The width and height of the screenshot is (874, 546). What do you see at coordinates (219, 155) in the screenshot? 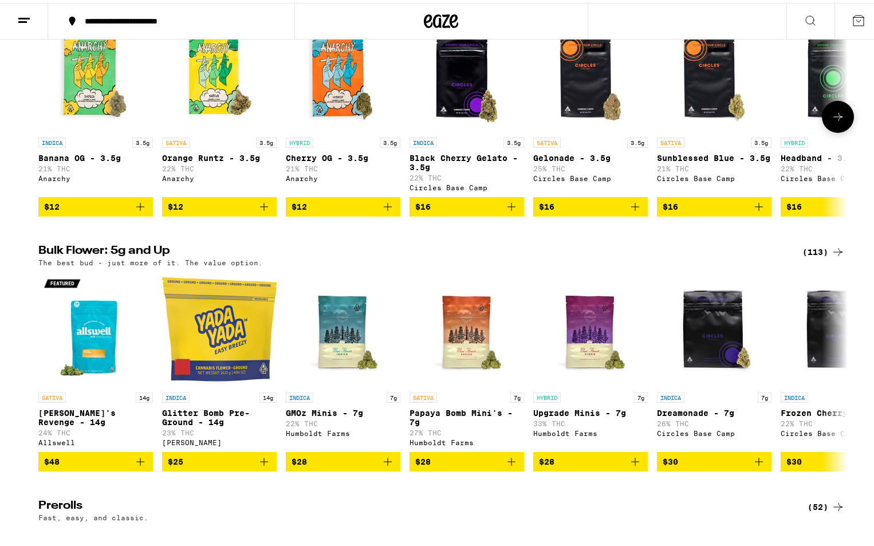
I see `p: Orange Runtz - 3.5g` at bounding box center [219, 155].